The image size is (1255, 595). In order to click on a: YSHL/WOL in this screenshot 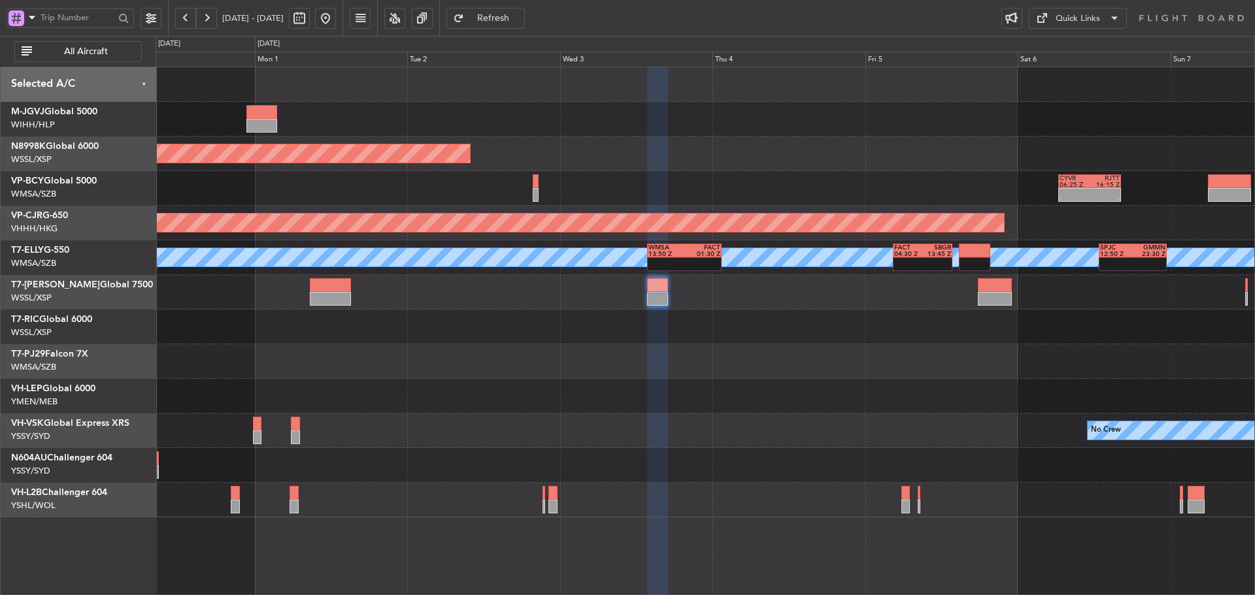, I will do `click(33, 506)`.